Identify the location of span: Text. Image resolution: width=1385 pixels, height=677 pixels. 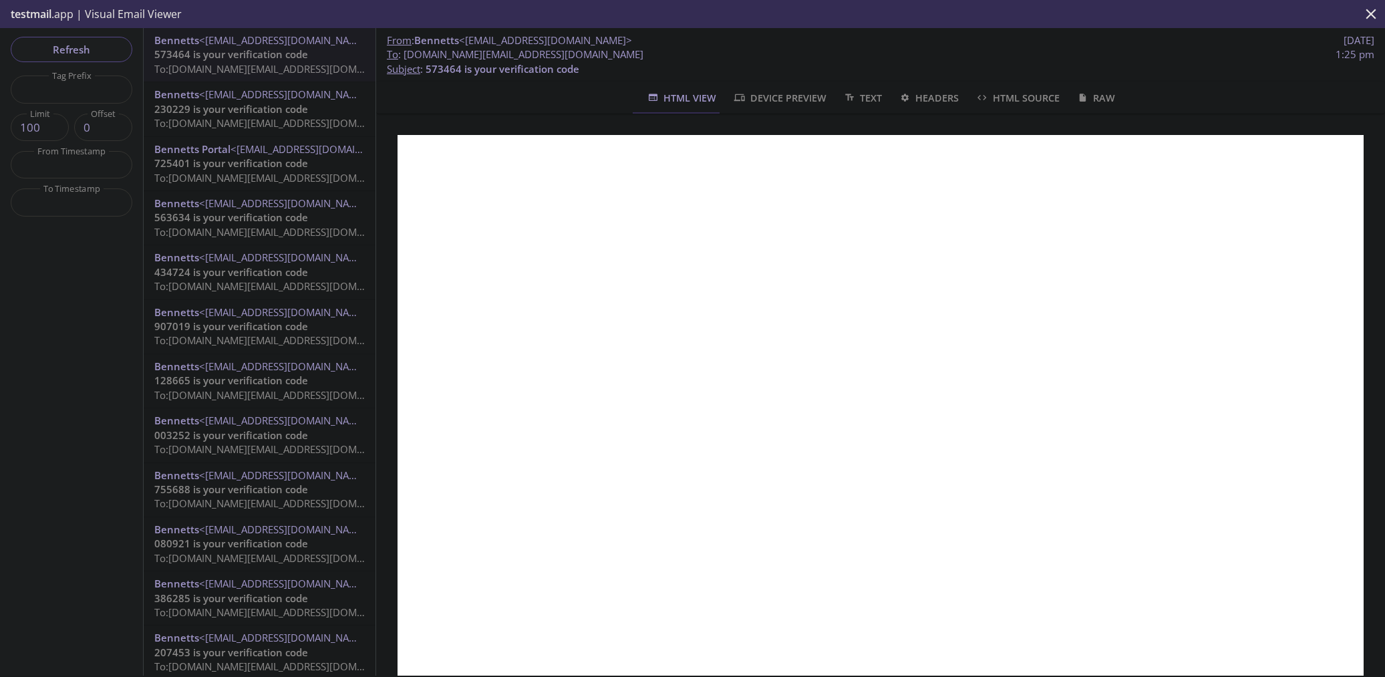
(862, 98).